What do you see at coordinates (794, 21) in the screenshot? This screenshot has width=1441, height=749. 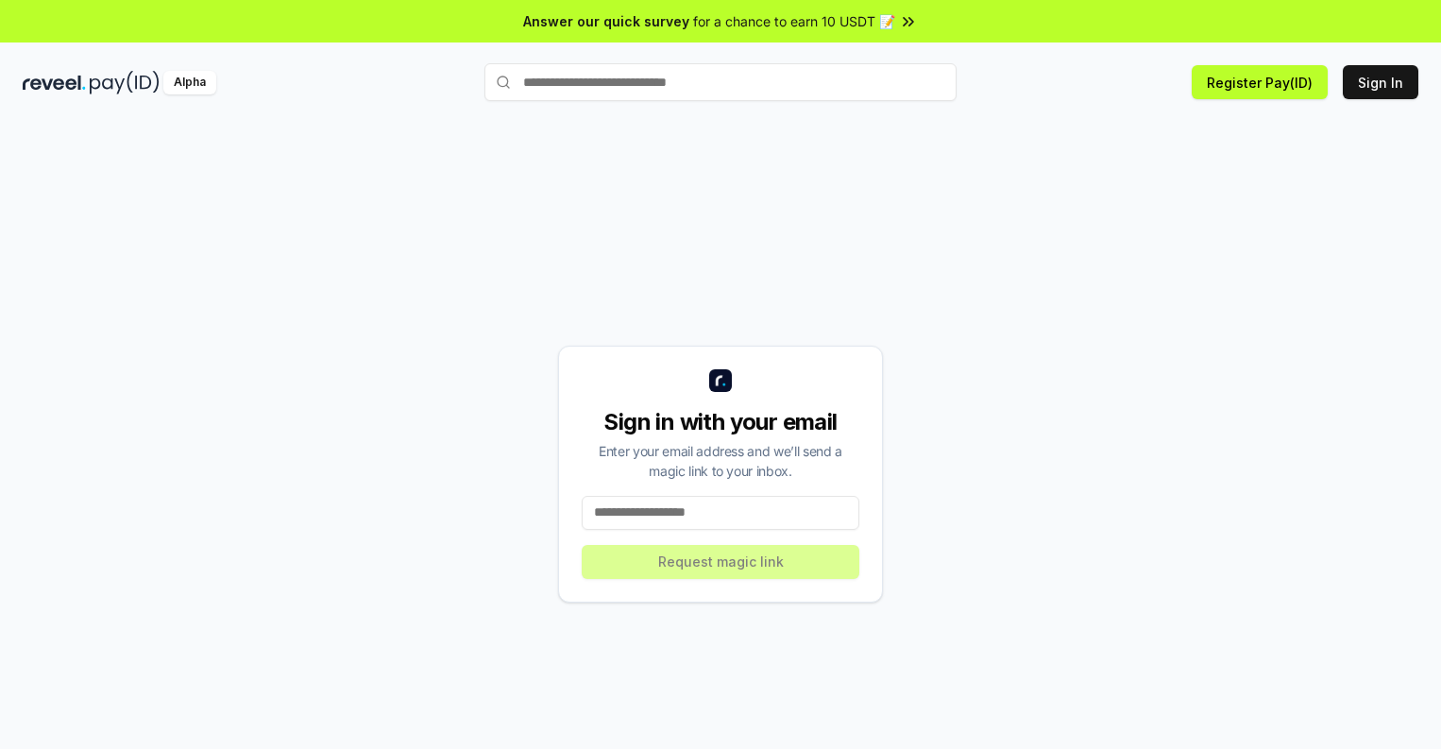 I see `span: for a chance to earn 10 USDT 📝` at bounding box center [794, 21].